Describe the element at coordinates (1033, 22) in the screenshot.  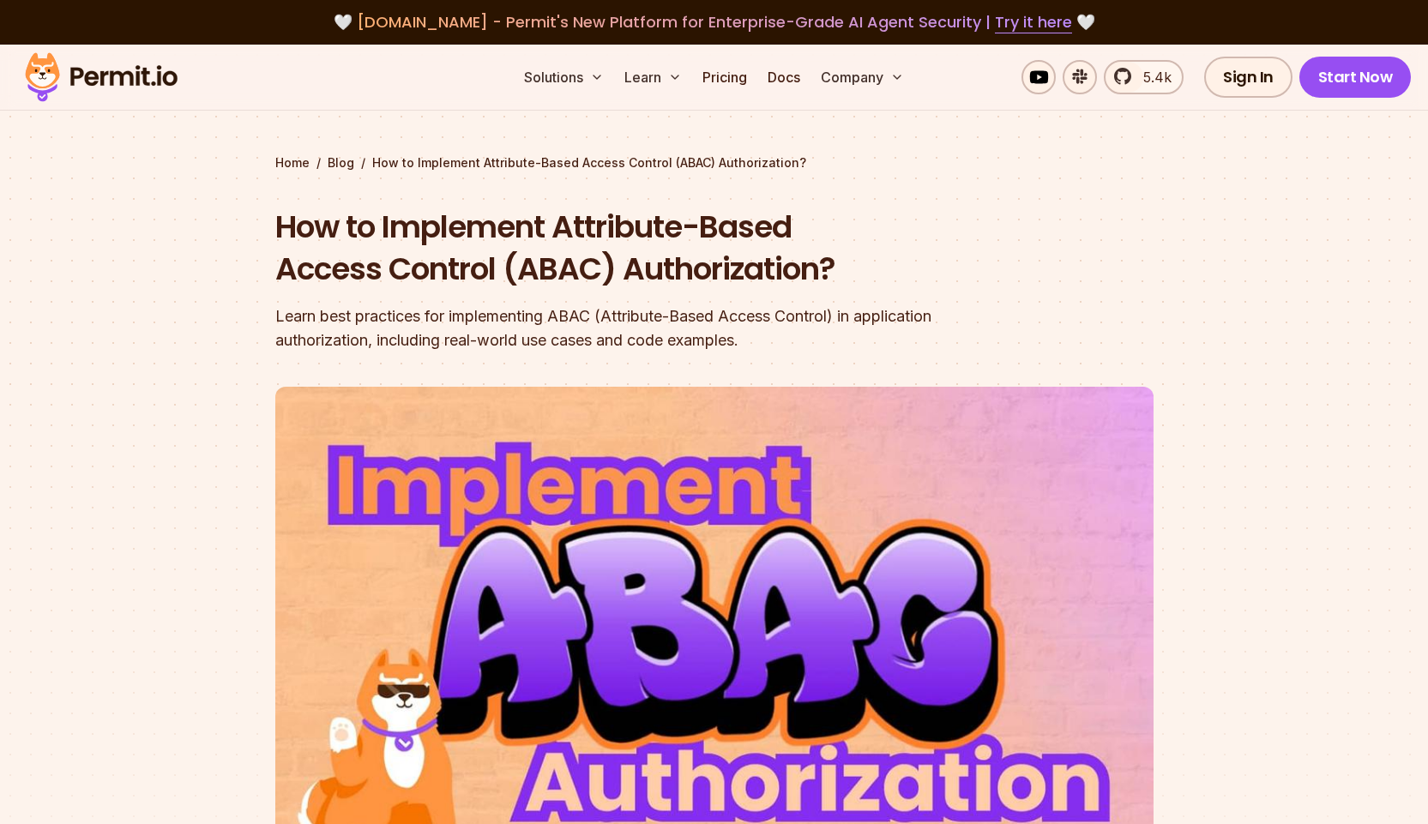
I see `a: Try it here` at that location.